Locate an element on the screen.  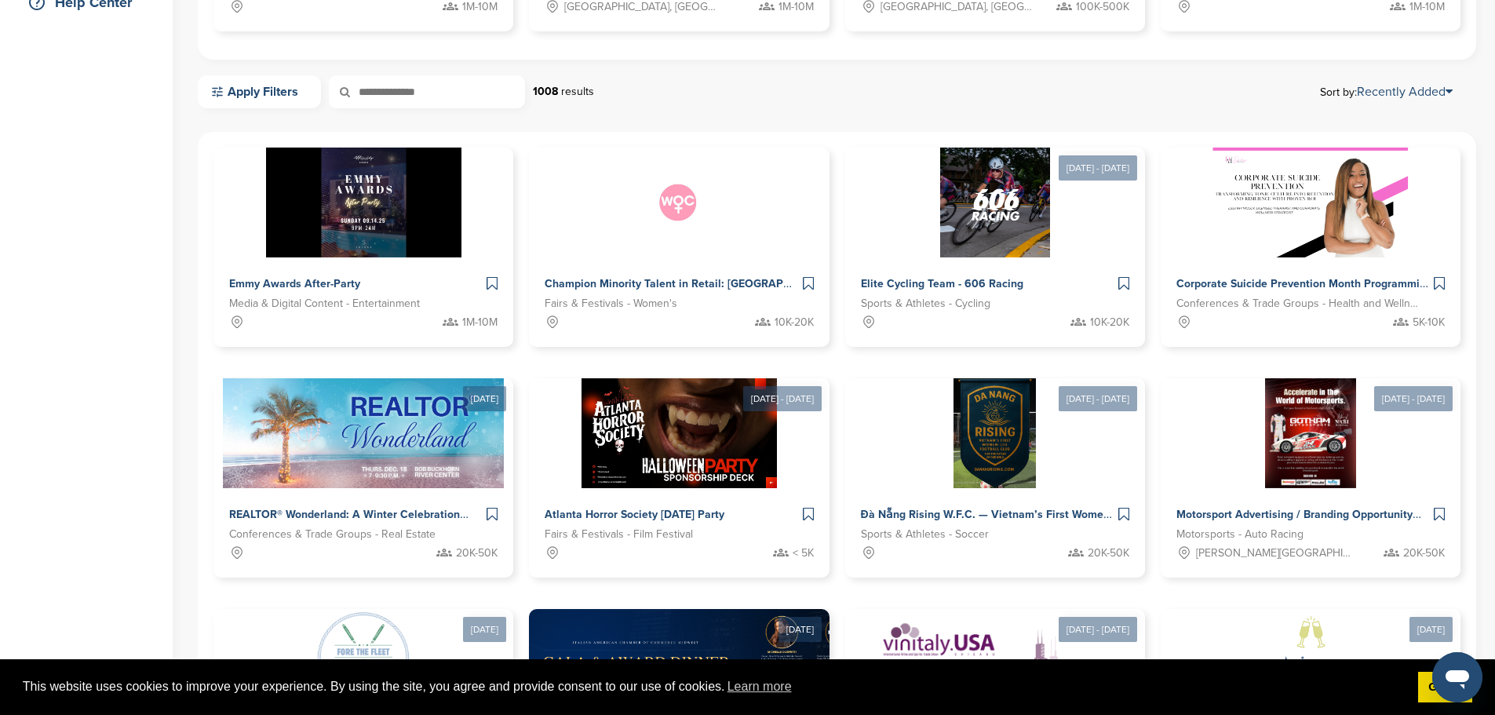
span: Đà Nẵng Rising W.F.C. — Vietnam’s First Women-Led Football Club is located at coordinates (1031, 514).